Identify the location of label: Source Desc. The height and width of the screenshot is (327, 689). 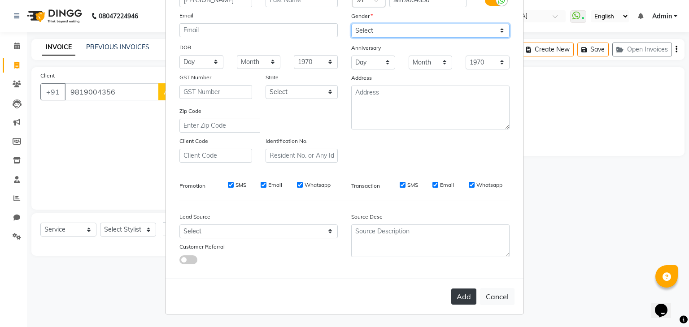
(366, 217).